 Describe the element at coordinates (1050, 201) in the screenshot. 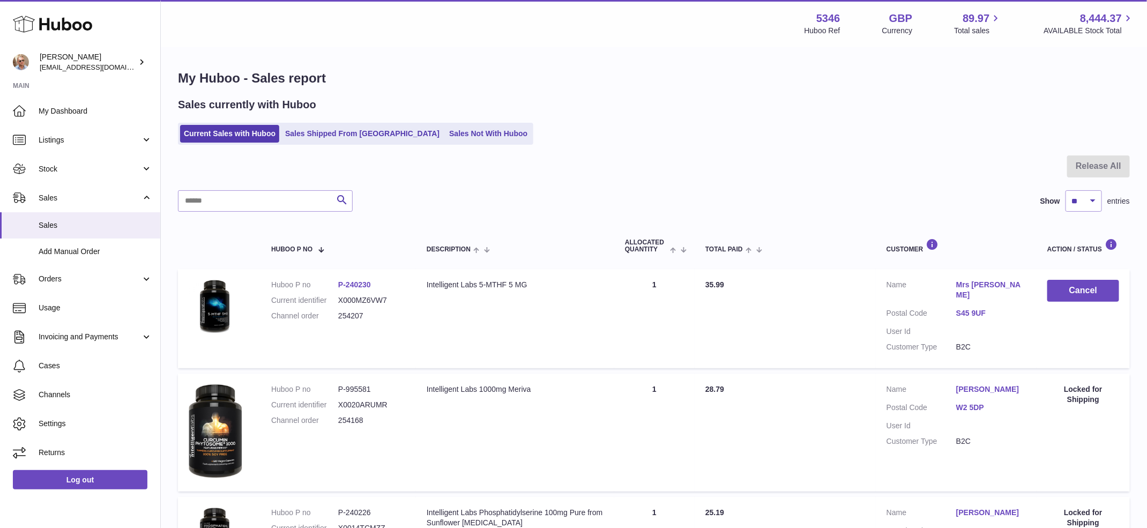

I see `label: Show` at that location.